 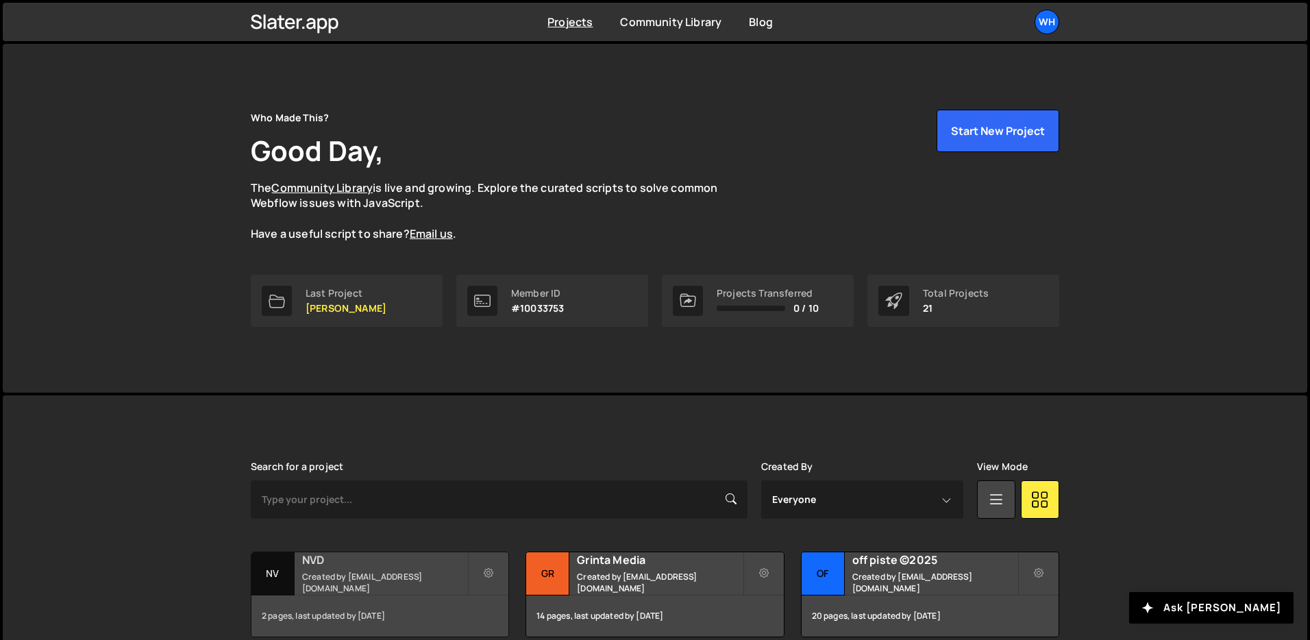 I want to click on div: Wh, so click(x=1047, y=22).